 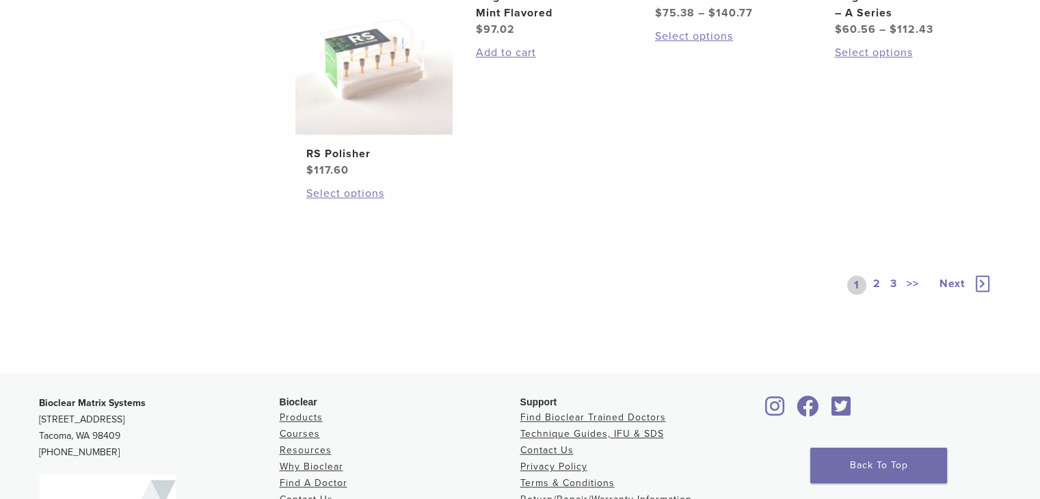 What do you see at coordinates (554, 466) in the screenshot?
I see `a: Privacy Policy` at bounding box center [554, 466].